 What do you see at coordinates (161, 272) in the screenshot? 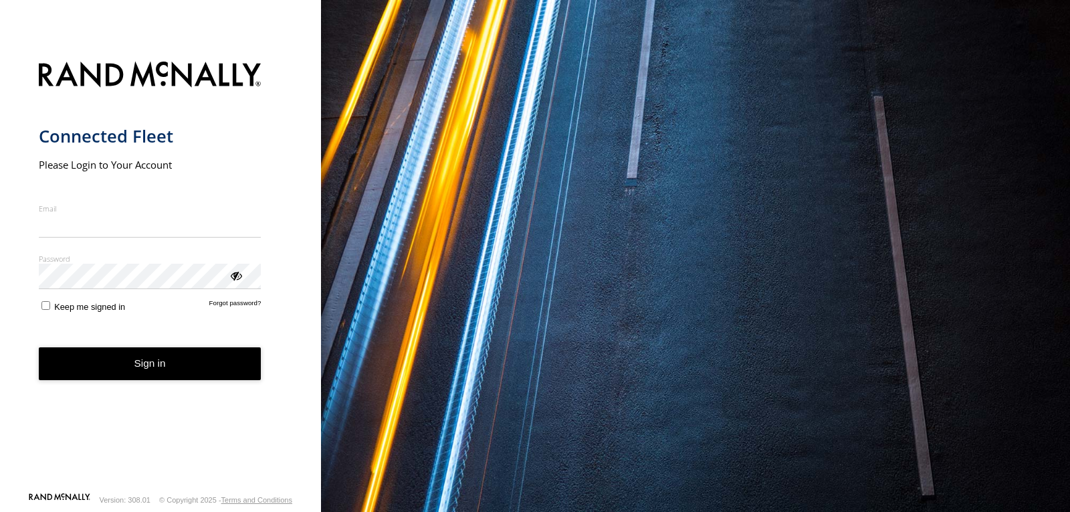
I see `form: main` at bounding box center [161, 272].